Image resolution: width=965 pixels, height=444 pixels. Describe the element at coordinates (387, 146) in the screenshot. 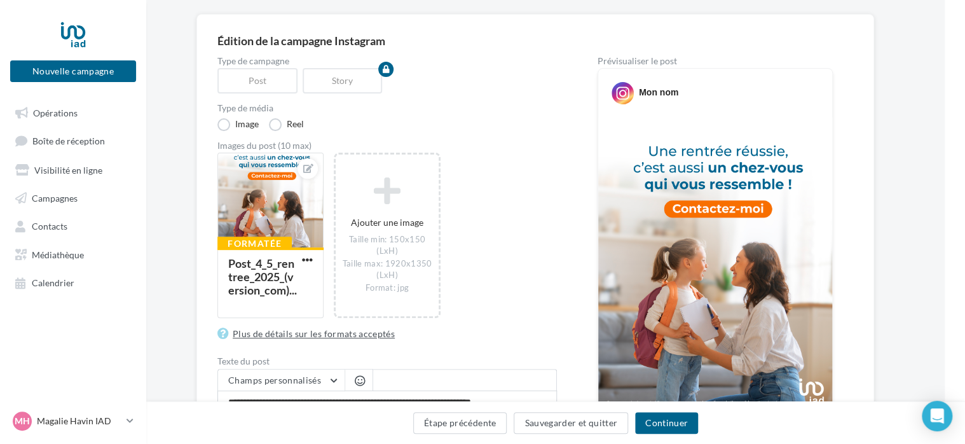

I see `div: Images du post (10 max)` at that location.